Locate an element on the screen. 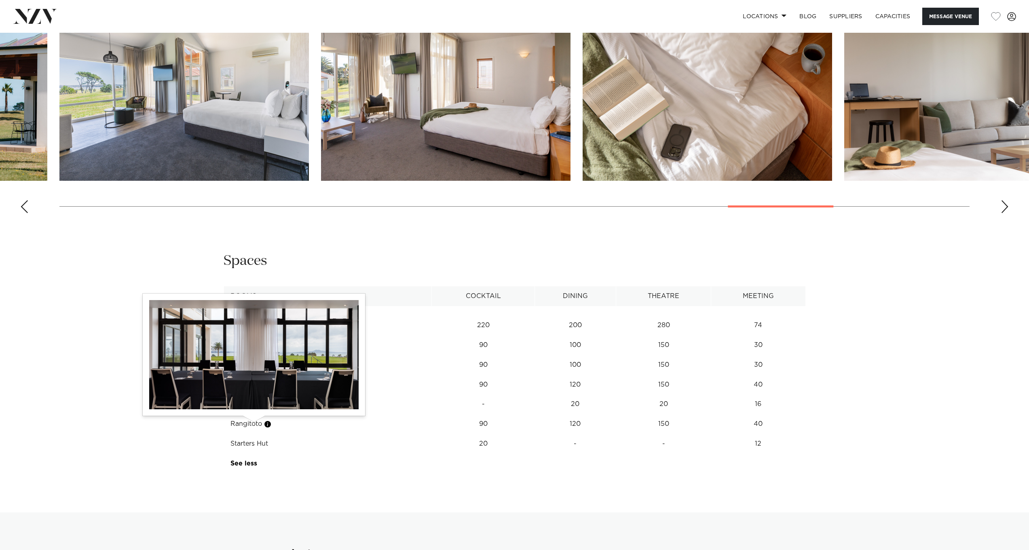 This screenshot has width=1029, height=550. a: BLOG is located at coordinates (808, 16).